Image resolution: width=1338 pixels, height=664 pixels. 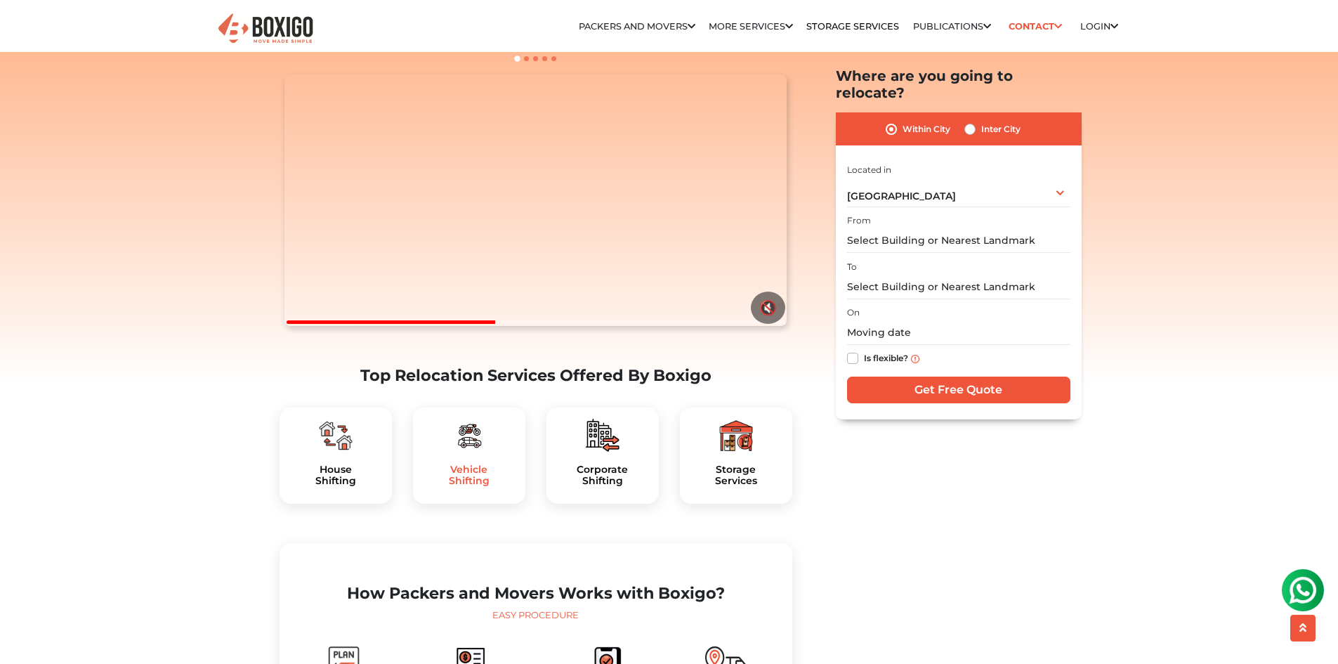 I want to click on button: scroll up, so click(x=1303, y=628).